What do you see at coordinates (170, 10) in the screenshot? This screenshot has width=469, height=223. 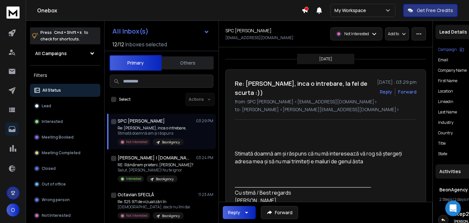 I see `h1: Onebox` at bounding box center [170, 10].